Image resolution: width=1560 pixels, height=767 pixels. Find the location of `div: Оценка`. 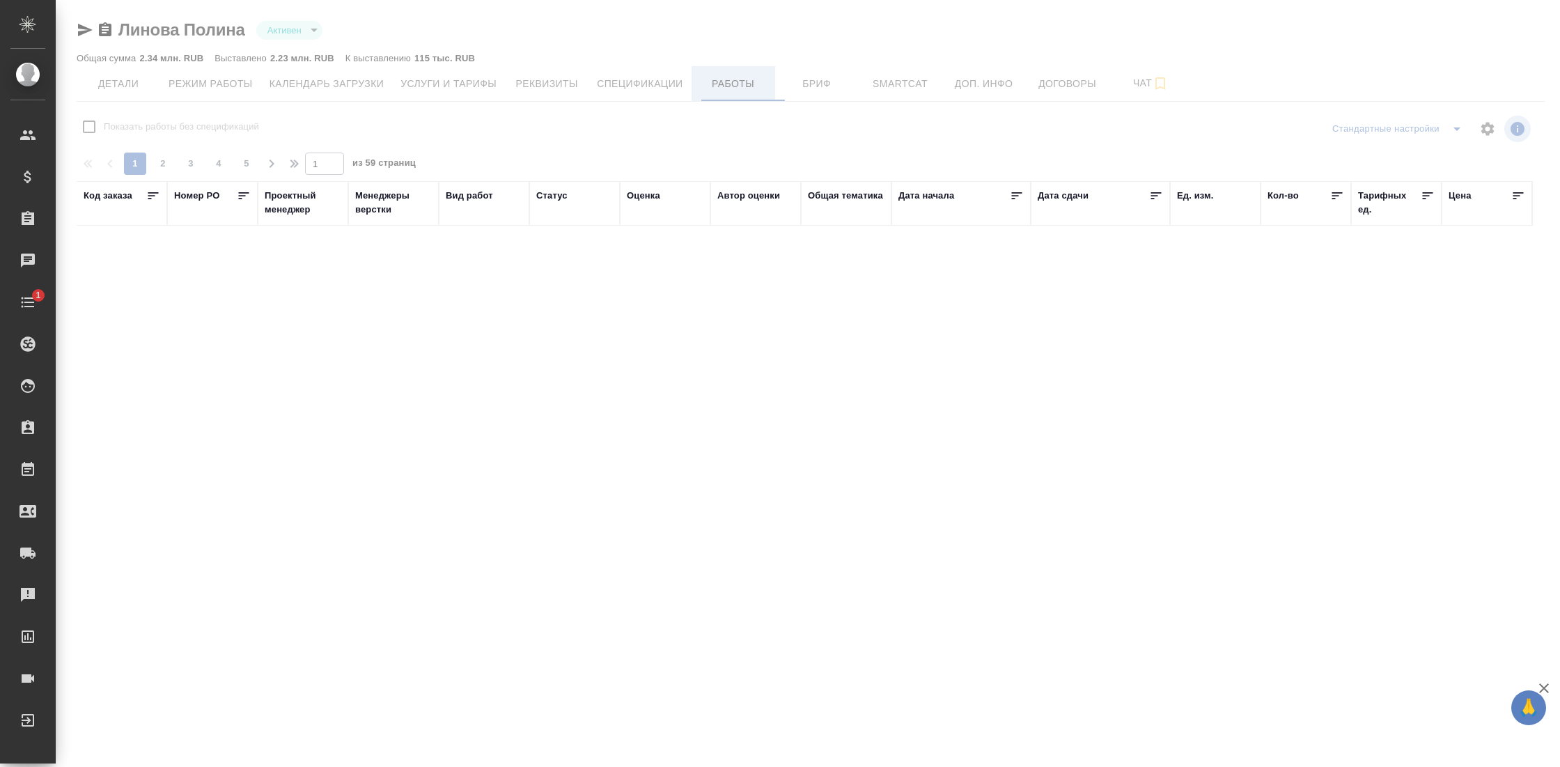

div: Оценка is located at coordinates (644, 196).